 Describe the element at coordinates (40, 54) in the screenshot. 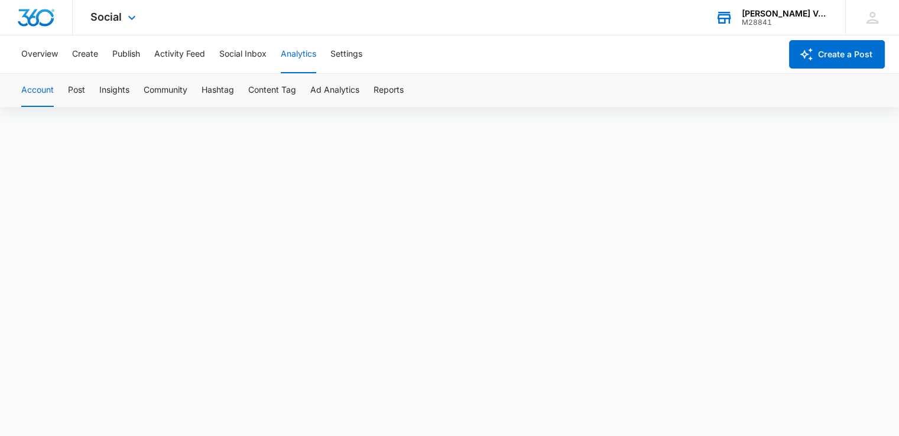

I see `button: Overview` at that location.